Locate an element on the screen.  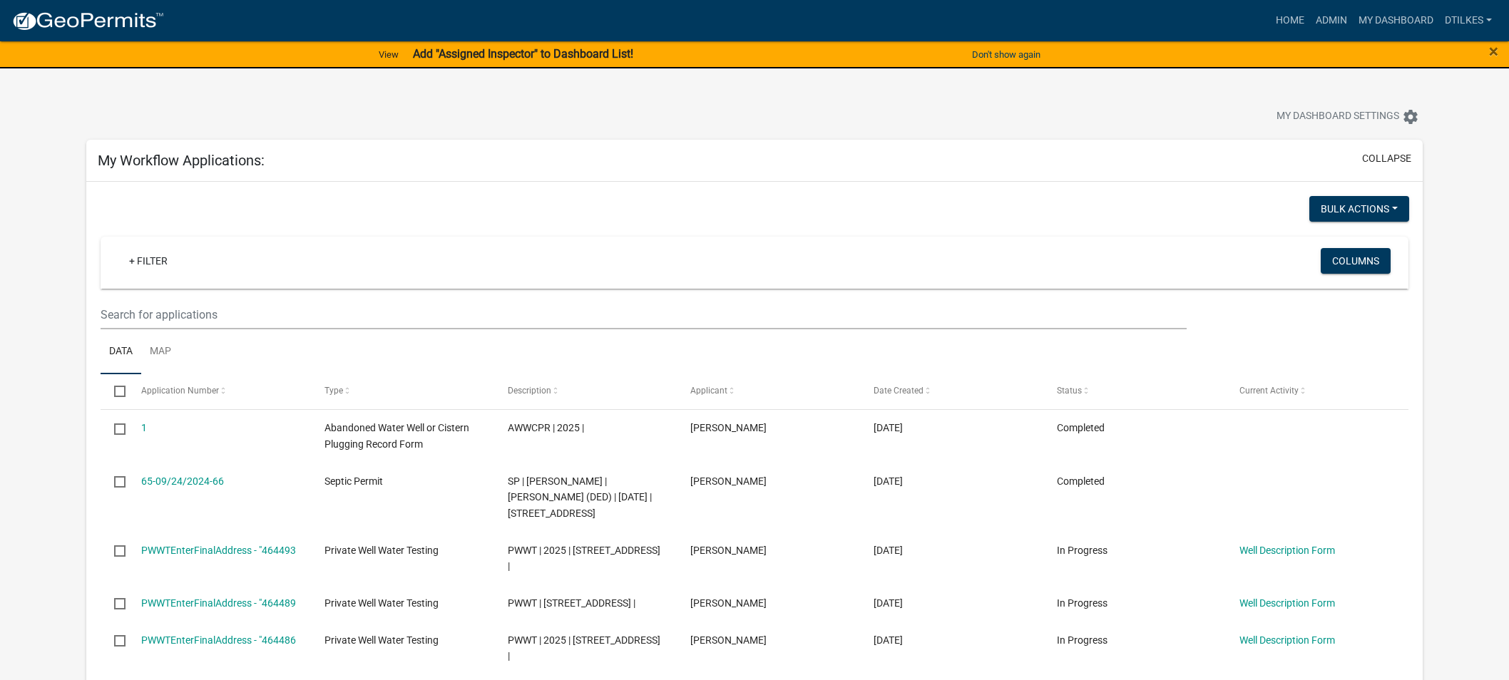
i: settings is located at coordinates (1410, 117).